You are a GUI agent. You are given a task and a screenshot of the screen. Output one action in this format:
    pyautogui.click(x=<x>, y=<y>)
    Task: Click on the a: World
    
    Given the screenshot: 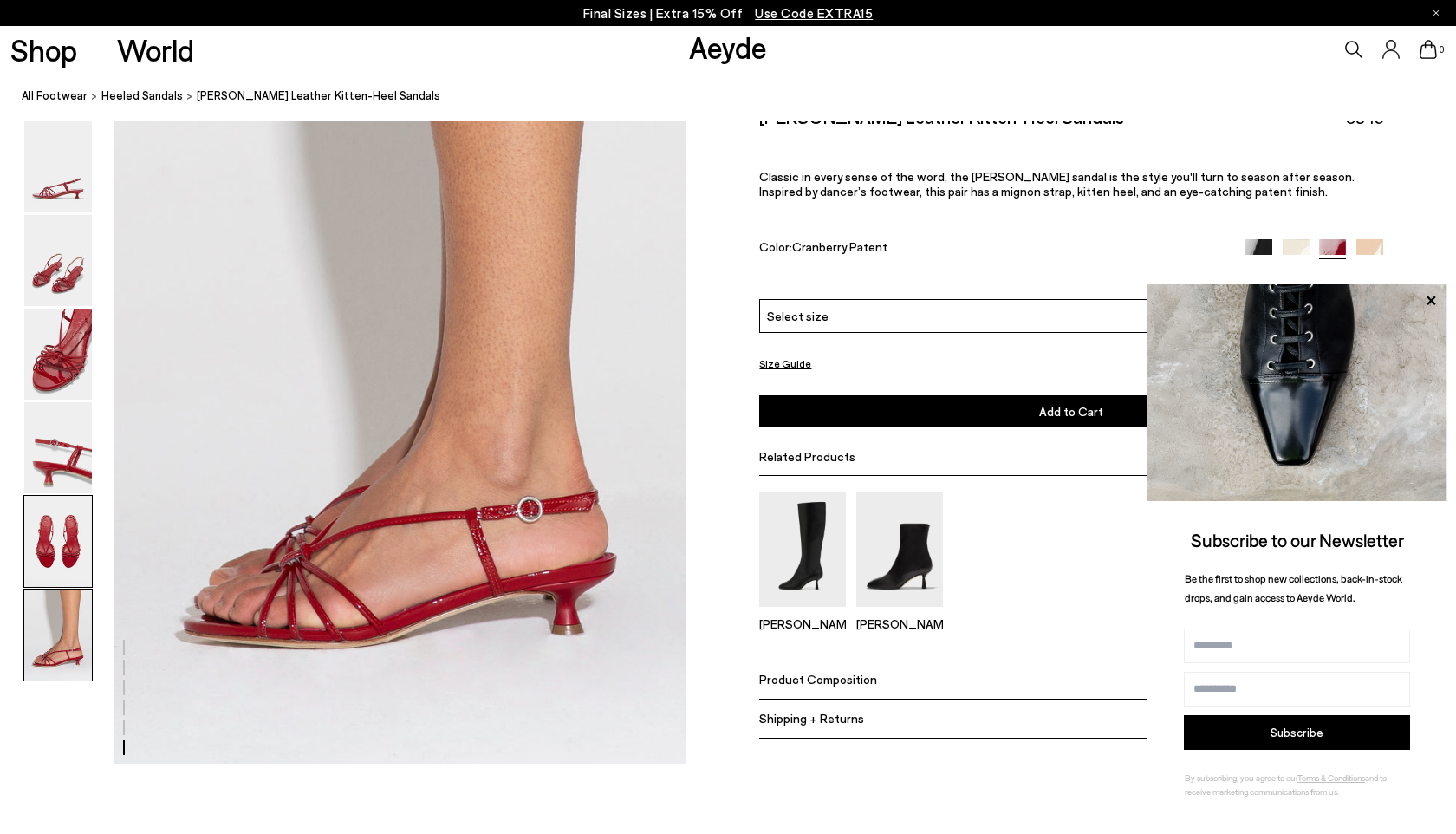 What is the action you would take?
    pyautogui.click(x=155, y=50)
    